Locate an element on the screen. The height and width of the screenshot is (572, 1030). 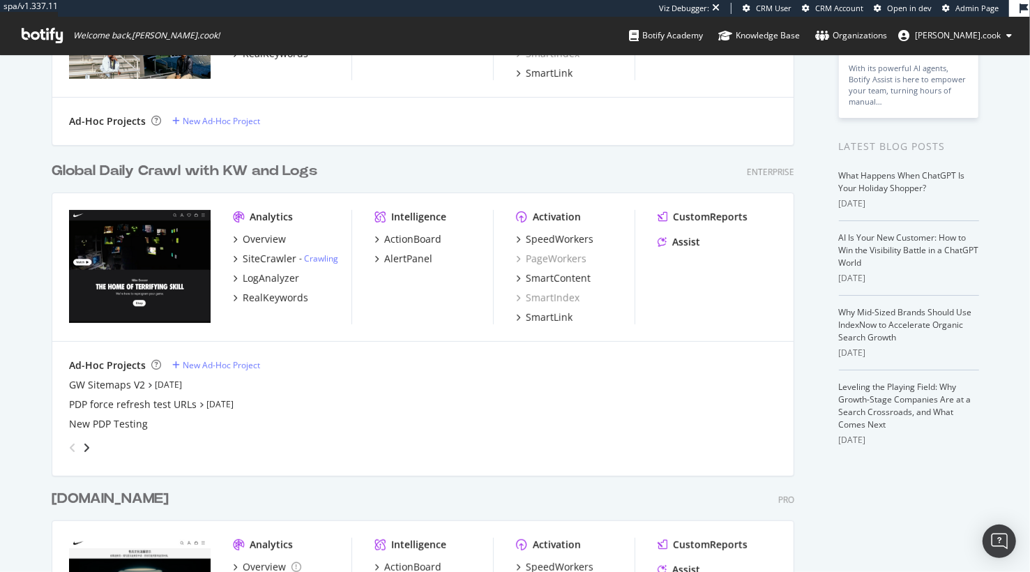
a: Assist is located at coordinates (678, 242).